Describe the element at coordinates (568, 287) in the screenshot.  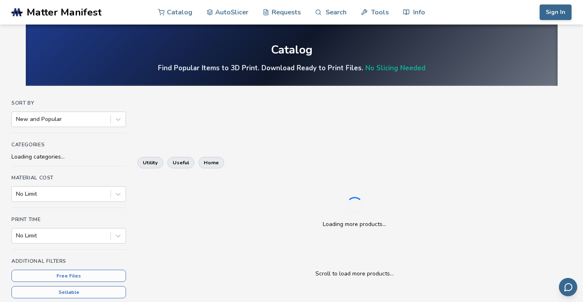
I see `button: Send feedback via email` at that location.